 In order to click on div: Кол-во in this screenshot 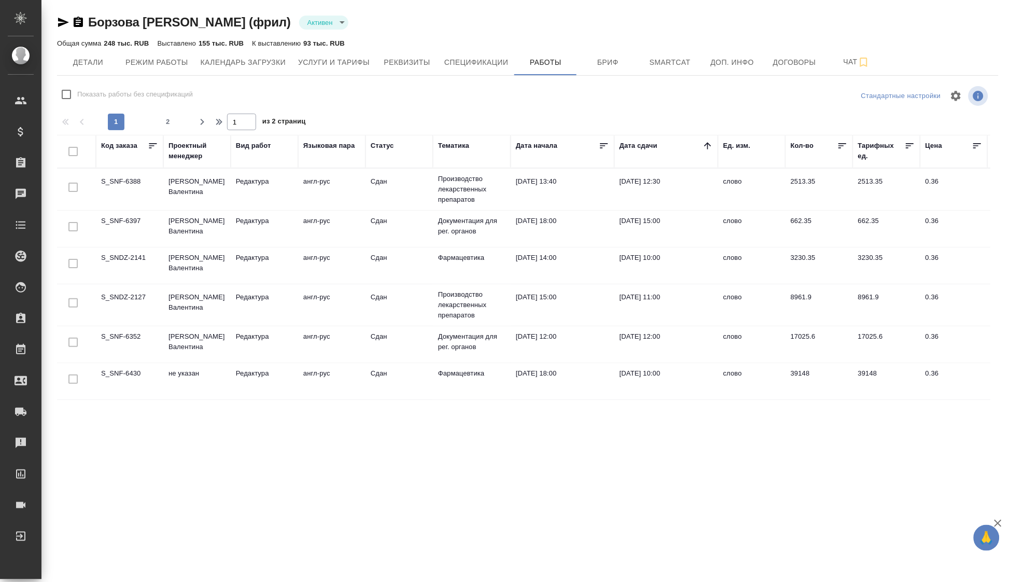, I will do `click(802, 146)`.